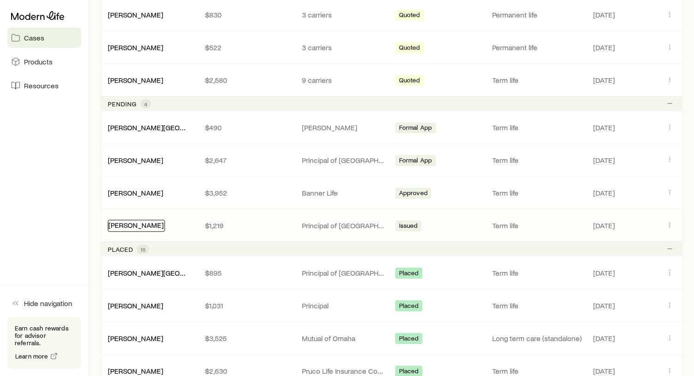 The height and width of the screenshot is (376, 694). Describe the element at coordinates (246, 193) in the screenshot. I see `p: $3,952` at that location.